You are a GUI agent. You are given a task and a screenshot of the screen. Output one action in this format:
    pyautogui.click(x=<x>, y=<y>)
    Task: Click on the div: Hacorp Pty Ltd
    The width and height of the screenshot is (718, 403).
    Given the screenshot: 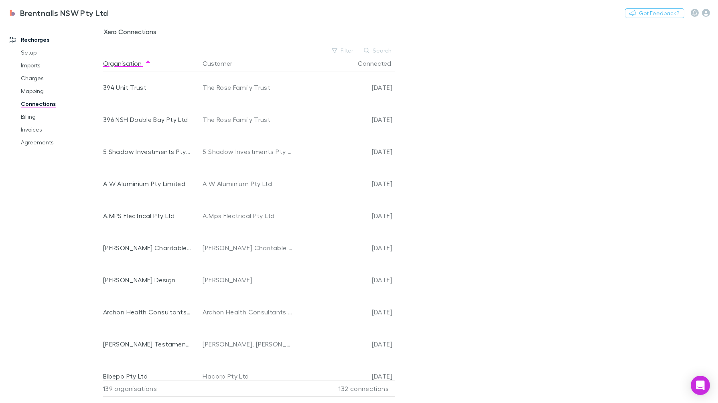 What is the action you would take?
    pyautogui.click(x=247, y=376)
    